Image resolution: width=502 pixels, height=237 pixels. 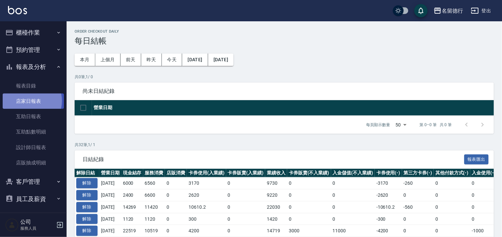 What do you see at coordinates (207, 196) in the screenshot?
I see `td: 2620` at bounding box center [207, 196].